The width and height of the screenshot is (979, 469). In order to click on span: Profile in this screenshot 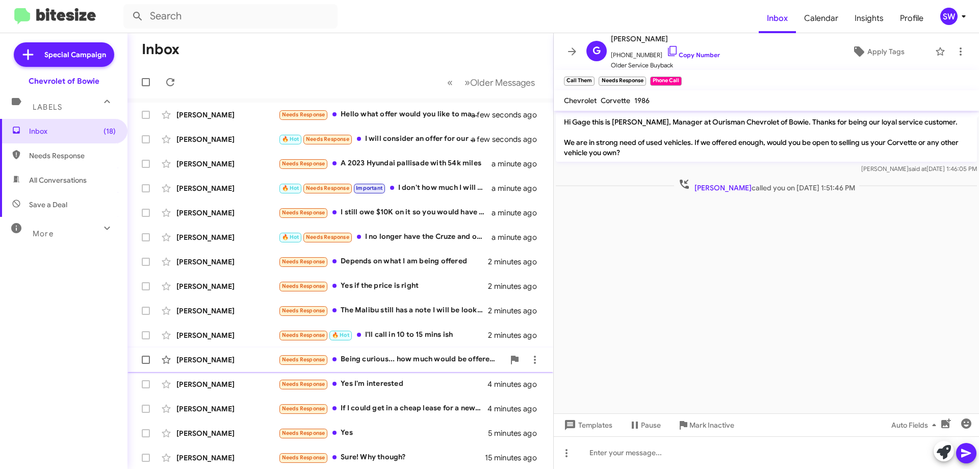, I will do `click(912, 18)`.